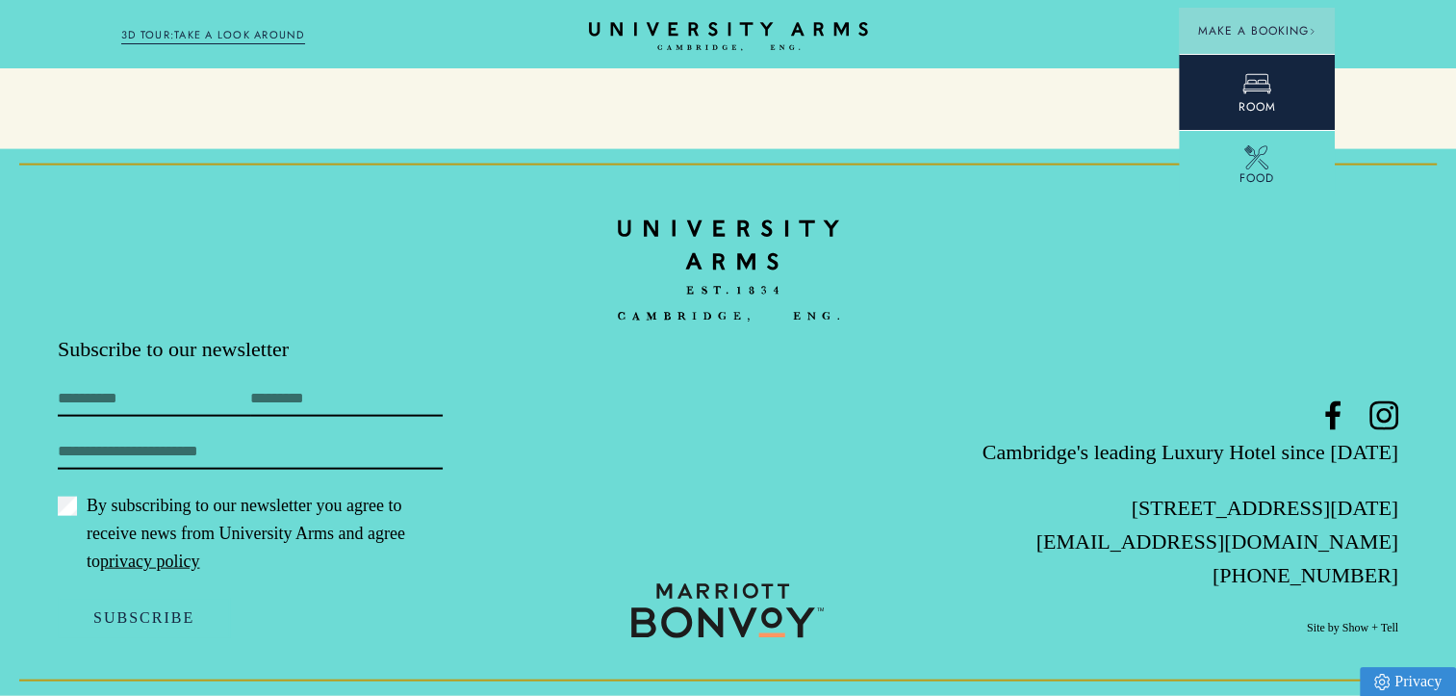 This screenshot has width=1456, height=696. Describe the element at coordinates (1257, 91) in the screenshot. I see `a: Room` at that location.